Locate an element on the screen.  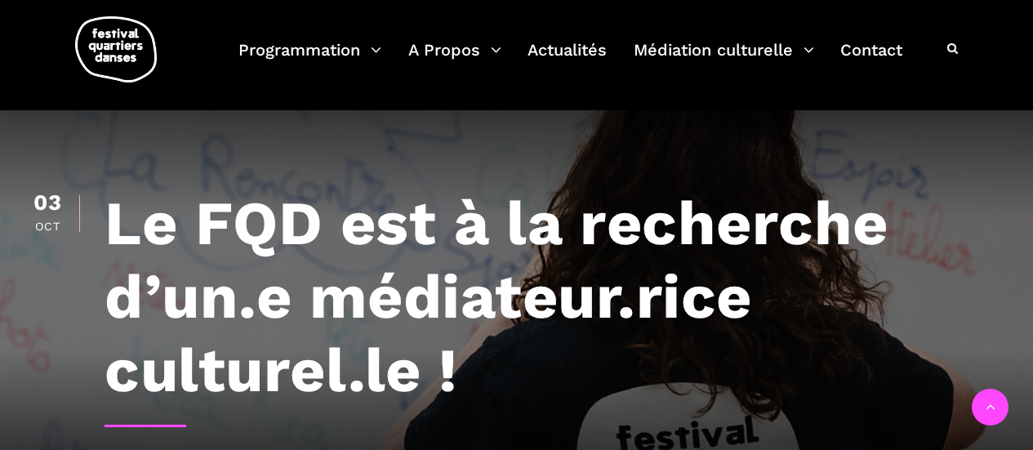
h1: Le FQD est à la recherche d’un.e médiateur.rice culturel.le ! is located at coordinates (552, 296).